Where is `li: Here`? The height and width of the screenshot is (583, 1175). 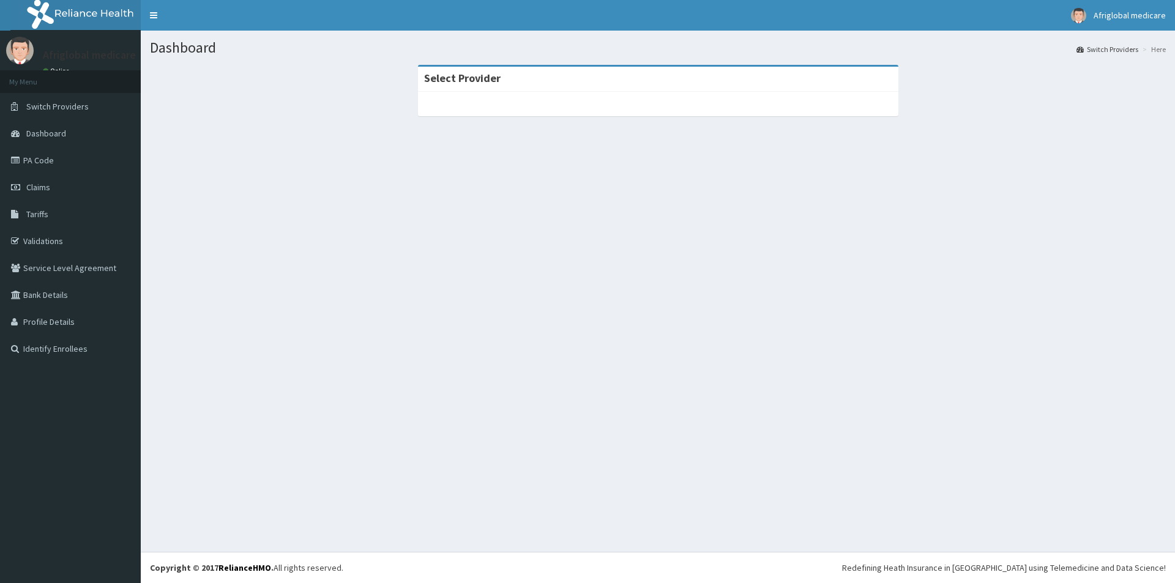 li: Here is located at coordinates (1152, 49).